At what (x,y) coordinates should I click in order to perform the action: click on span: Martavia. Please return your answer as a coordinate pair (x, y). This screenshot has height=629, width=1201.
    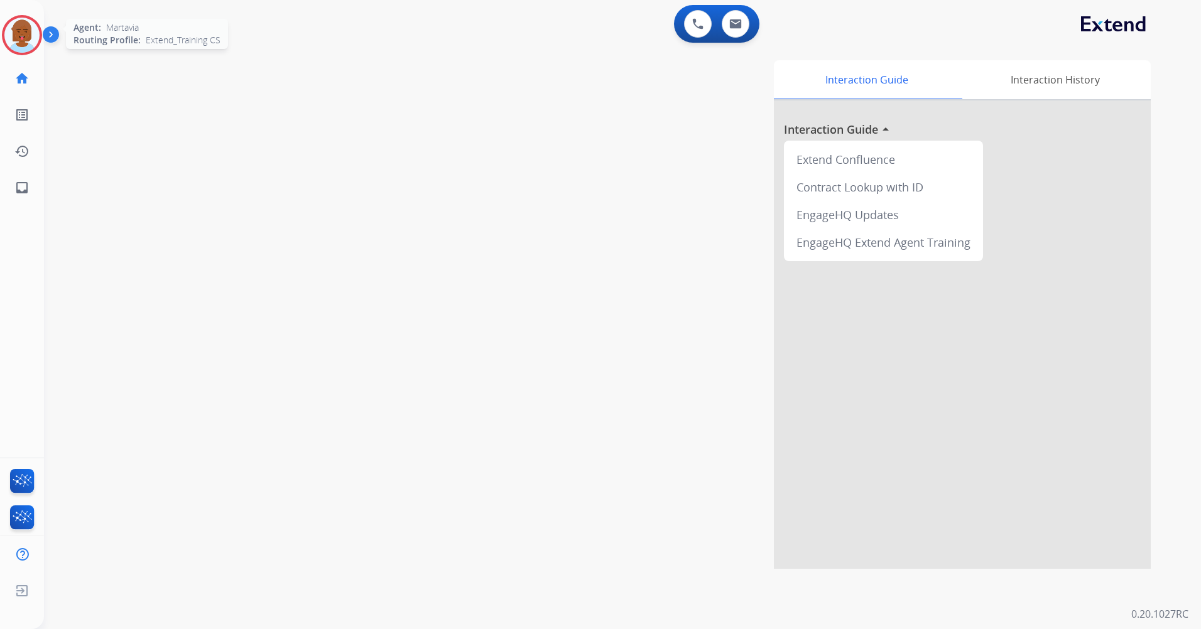
    Looking at the image, I should click on (122, 28).